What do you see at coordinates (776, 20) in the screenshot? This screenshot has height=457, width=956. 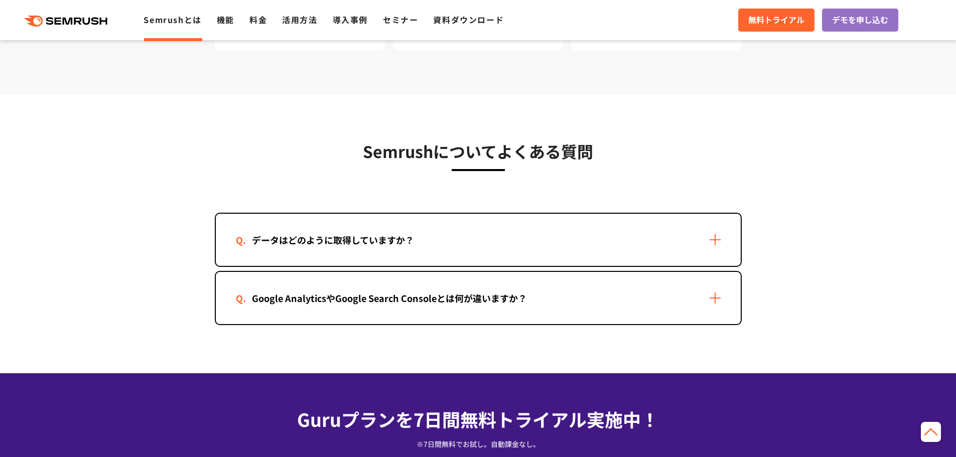 I see `a: 無料トライアル` at bounding box center [776, 20].